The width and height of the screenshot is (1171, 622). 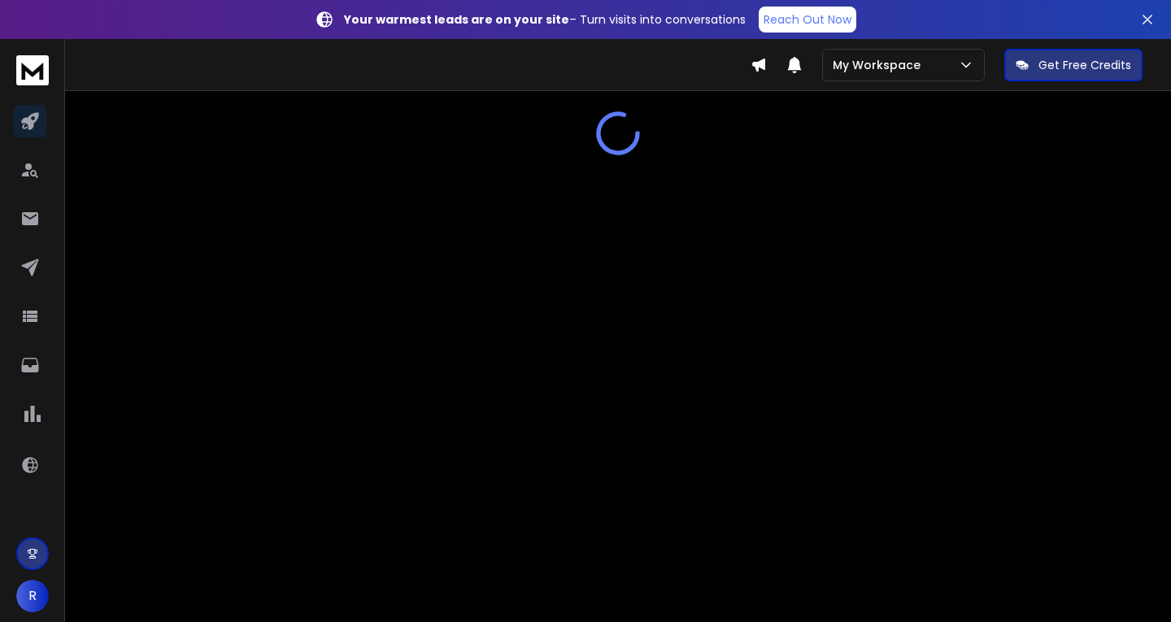 What do you see at coordinates (880, 65) in the screenshot?
I see `p: My Workspace` at bounding box center [880, 65].